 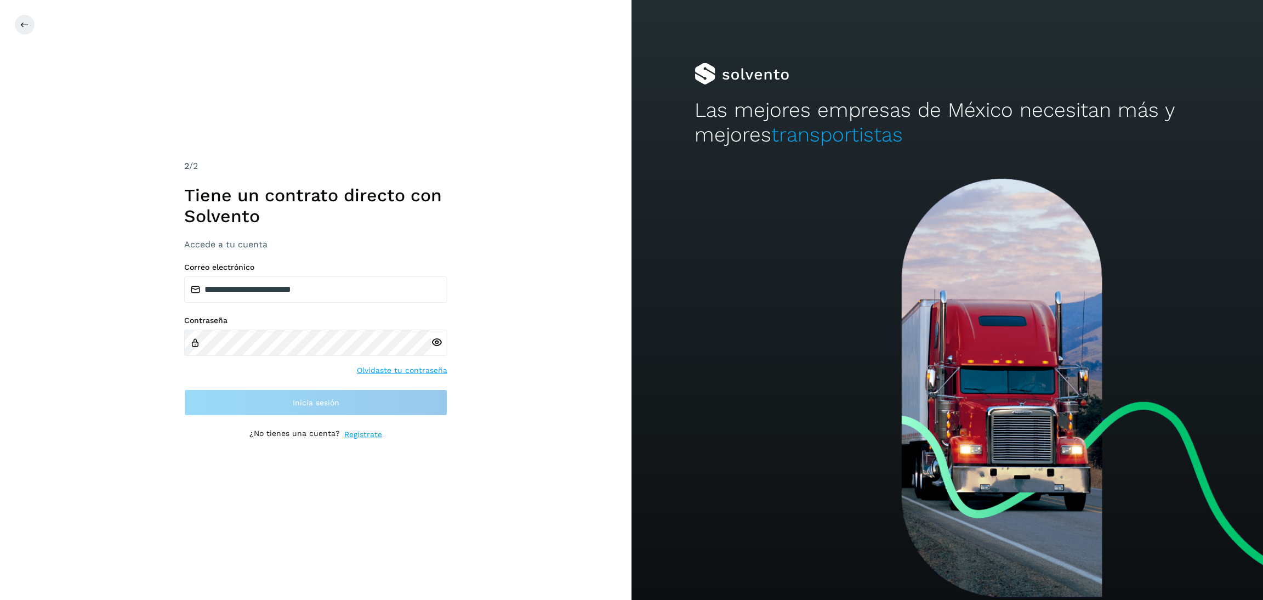 I want to click on label: Contraseña, so click(x=316, y=320).